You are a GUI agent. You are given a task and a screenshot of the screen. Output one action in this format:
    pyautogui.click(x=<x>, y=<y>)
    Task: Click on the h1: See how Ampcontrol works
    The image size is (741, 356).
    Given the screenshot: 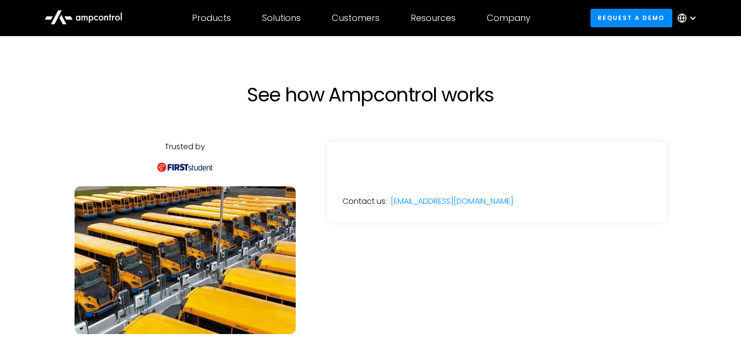 What is the action you would take?
    pyautogui.click(x=371, y=95)
    